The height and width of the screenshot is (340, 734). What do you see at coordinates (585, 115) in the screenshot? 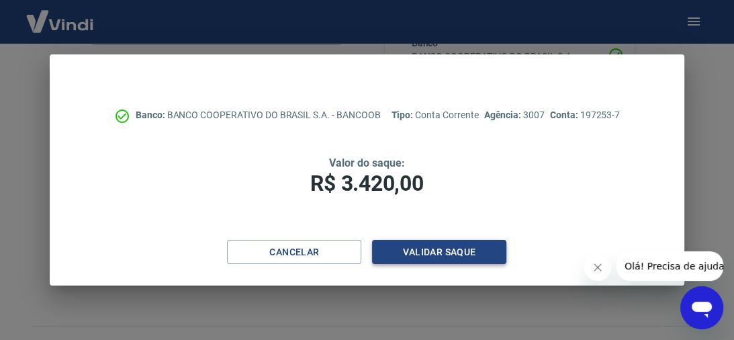
I see `p: 197253-7` at bounding box center [585, 115].